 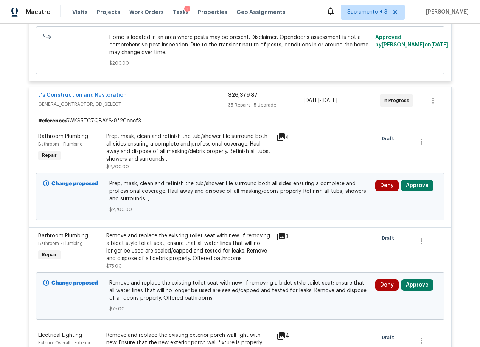 What do you see at coordinates (60, 335) in the screenshot?
I see `span: Electrical Lighting` at bounding box center [60, 335].